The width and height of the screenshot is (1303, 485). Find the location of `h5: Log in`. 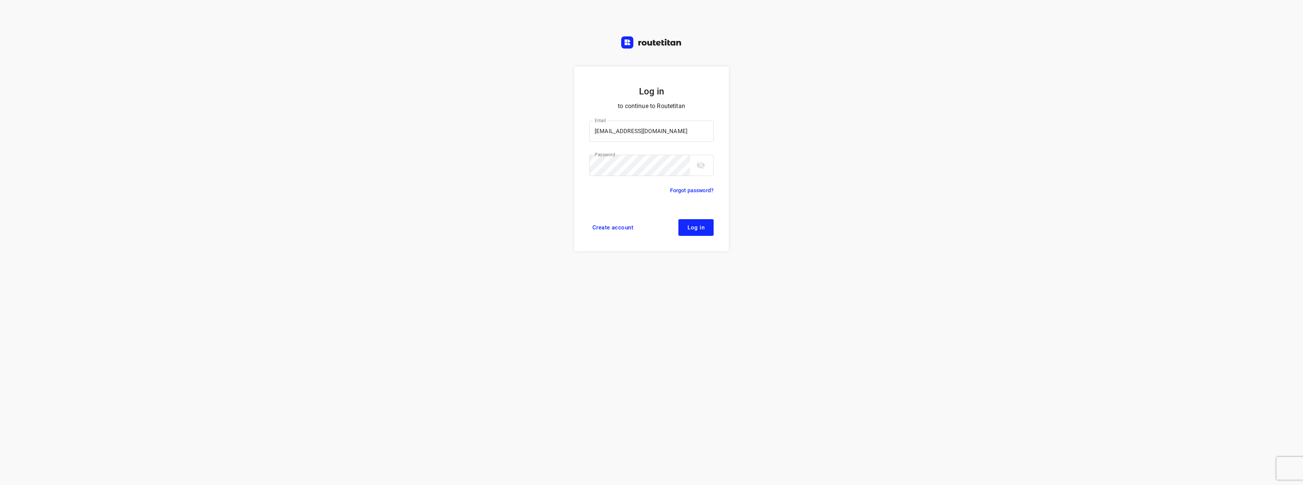

h5: Log in is located at coordinates (652, 91).